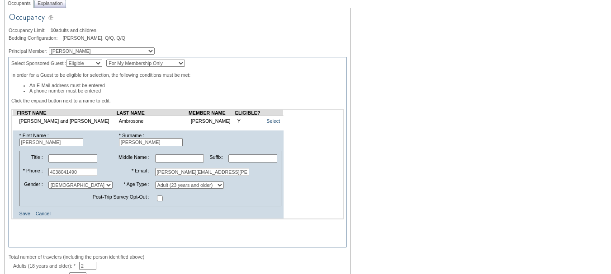 This screenshot has height=274, width=611. Describe the element at coordinates (177, 152) in the screenshot. I see `div: Select Sponsored Guest : In order for a Guest to be eligible for selection, the following conditi...` at that location.